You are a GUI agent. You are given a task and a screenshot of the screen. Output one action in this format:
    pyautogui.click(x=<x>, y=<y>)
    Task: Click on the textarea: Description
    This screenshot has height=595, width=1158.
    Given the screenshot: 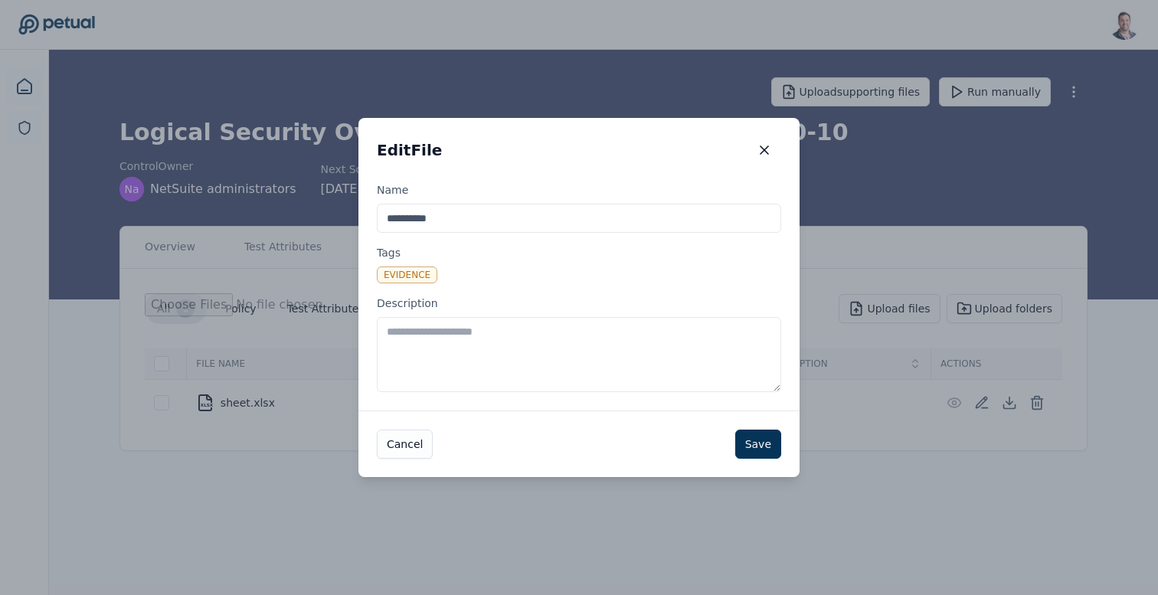 What is the action you would take?
    pyautogui.click(x=579, y=355)
    